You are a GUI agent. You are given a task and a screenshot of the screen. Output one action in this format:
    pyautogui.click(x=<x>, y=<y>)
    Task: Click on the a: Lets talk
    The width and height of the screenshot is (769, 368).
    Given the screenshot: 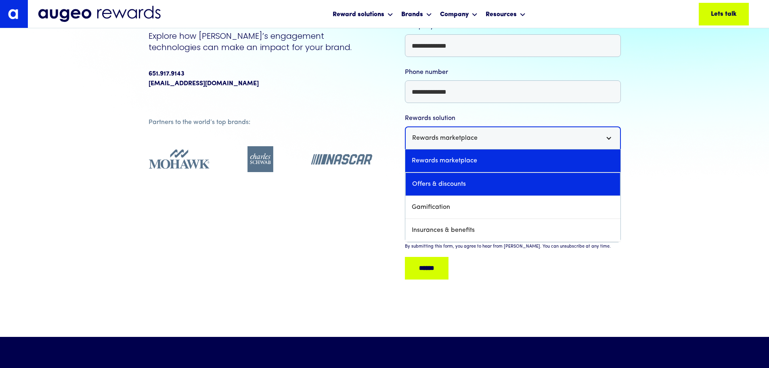 What is the action you would take?
    pyautogui.click(x=724, y=14)
    